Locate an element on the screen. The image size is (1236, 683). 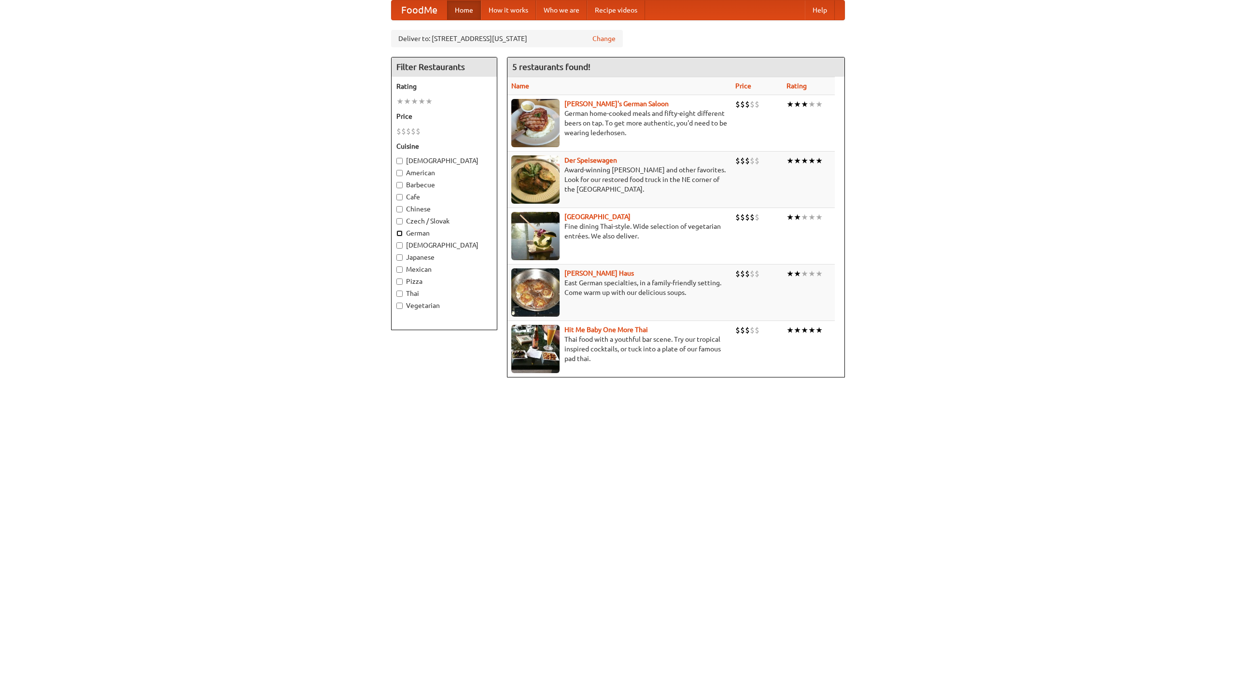
a: Rating is located at coordinates (797, 86).